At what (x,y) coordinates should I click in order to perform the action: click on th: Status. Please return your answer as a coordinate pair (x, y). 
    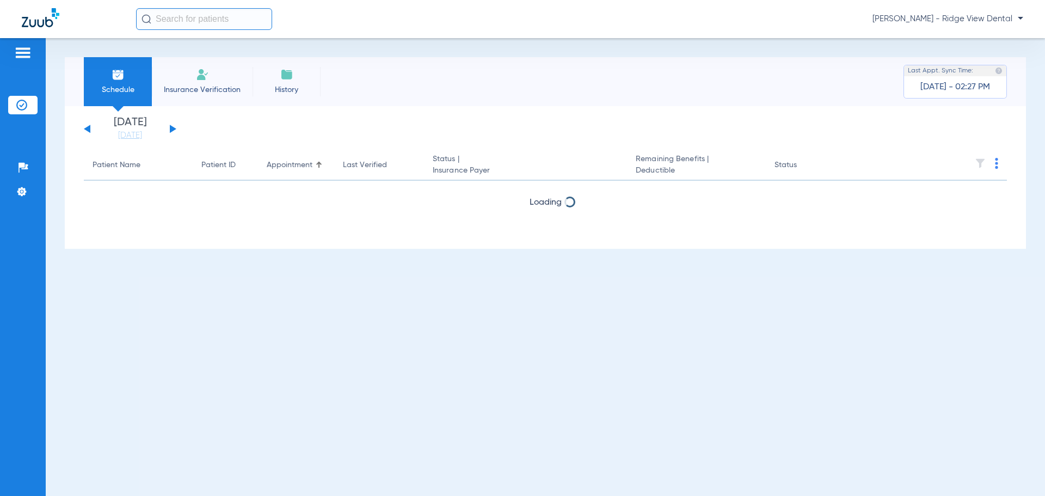
    Looking at the image, I should click on (803, 166).